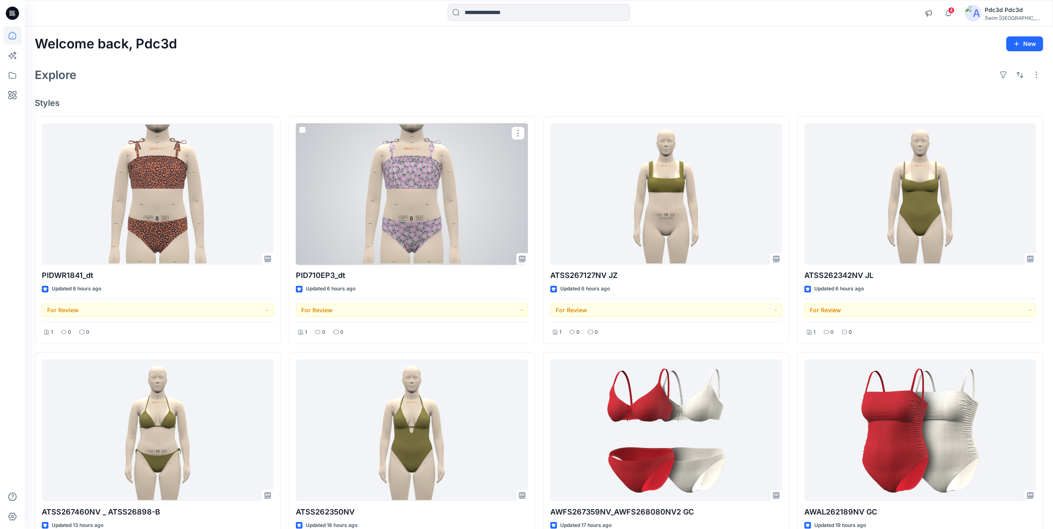  I want to click on p: PID710EP3_dt, so click(412, 276).